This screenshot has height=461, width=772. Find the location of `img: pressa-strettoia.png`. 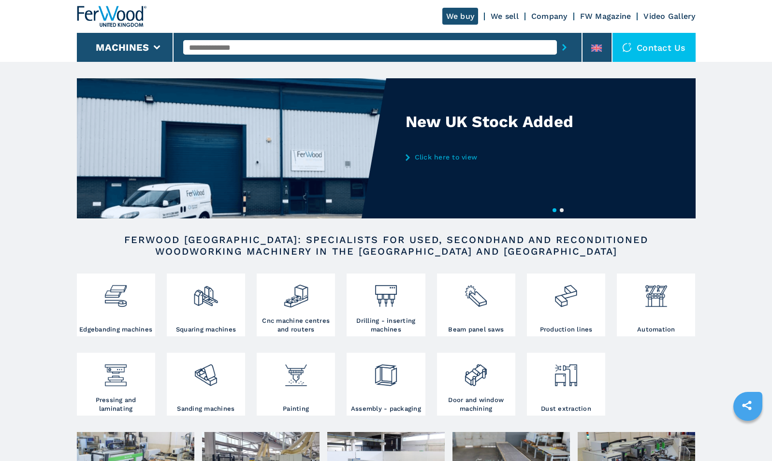

img: pressa-strettoia.png is located at coordinates (116, 372).